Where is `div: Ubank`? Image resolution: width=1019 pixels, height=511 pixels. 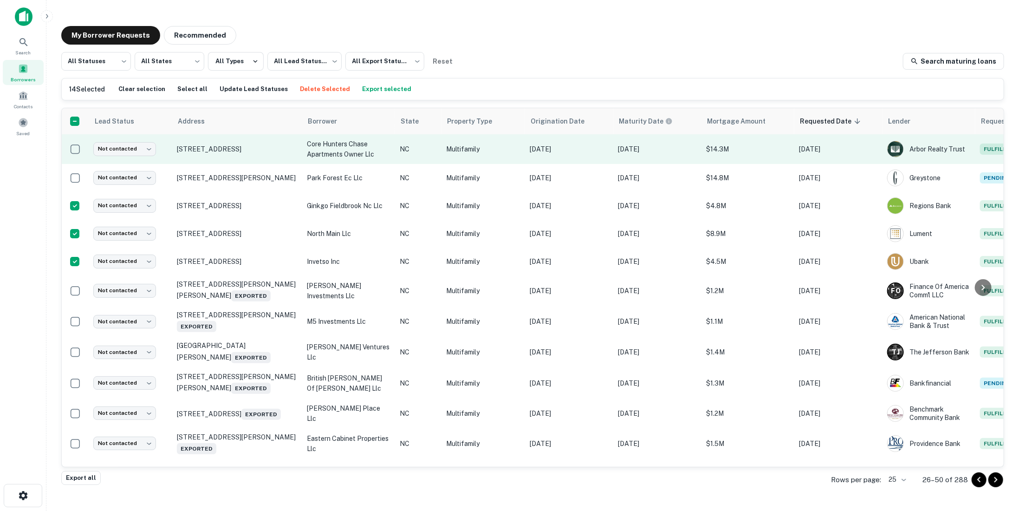
div: Ubank is located at coordinates (929, 261).